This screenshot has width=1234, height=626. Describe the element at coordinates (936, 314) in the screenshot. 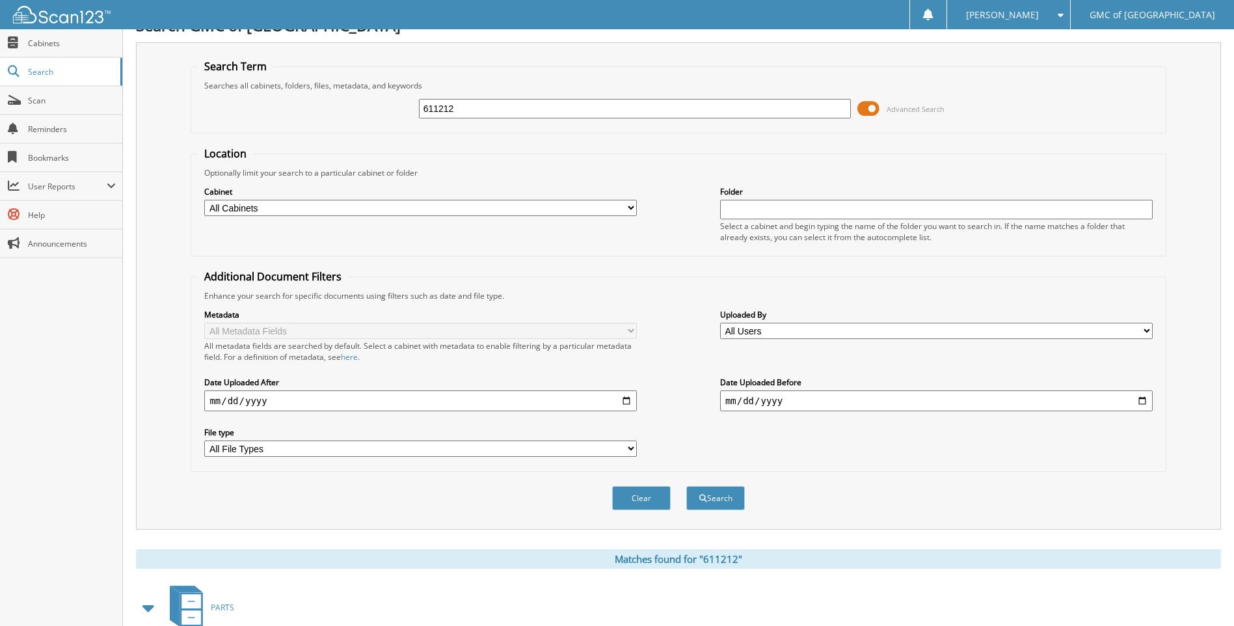

I see `label: Uploaded By` at that location.